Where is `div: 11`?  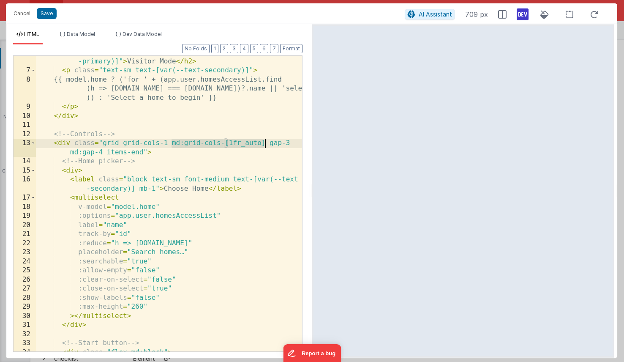
div: 11 is located at coordinates (25, 125).